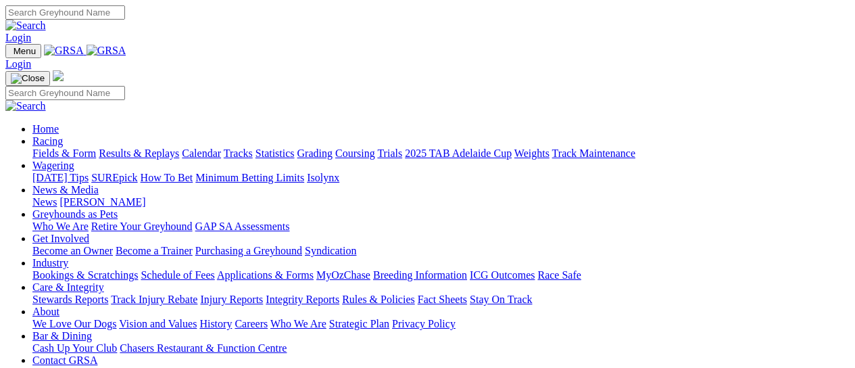 This screenshot has height=368, width=855. Describe the element at coordinates (203, 347) in the screenshot. I see `a: Chasers Restaurant & Function Centre` at that location.